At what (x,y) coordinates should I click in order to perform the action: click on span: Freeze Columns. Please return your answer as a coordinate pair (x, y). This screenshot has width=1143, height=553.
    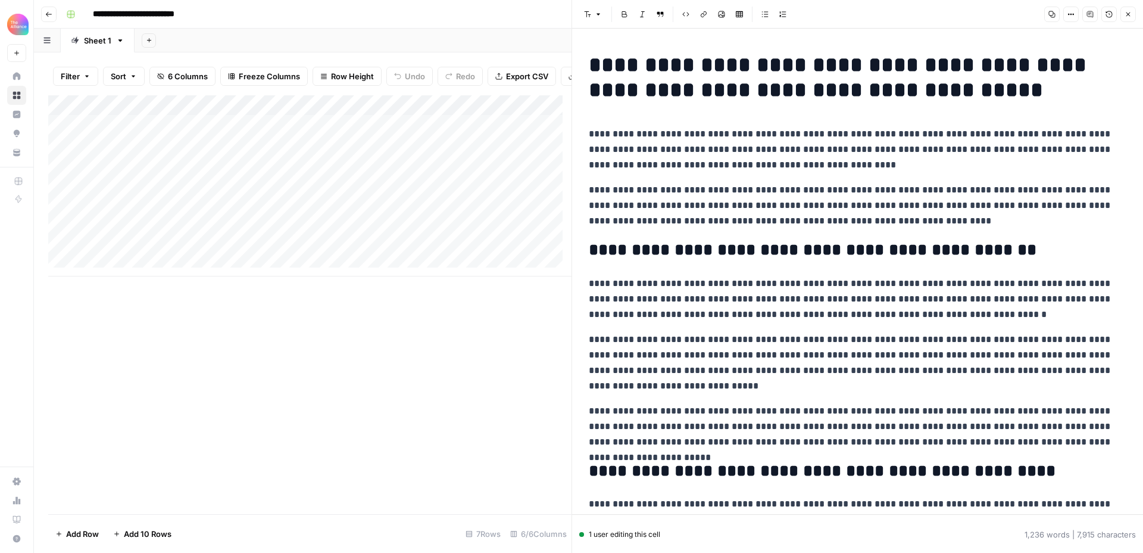
    Looking at the image, I should click on (269, 76).